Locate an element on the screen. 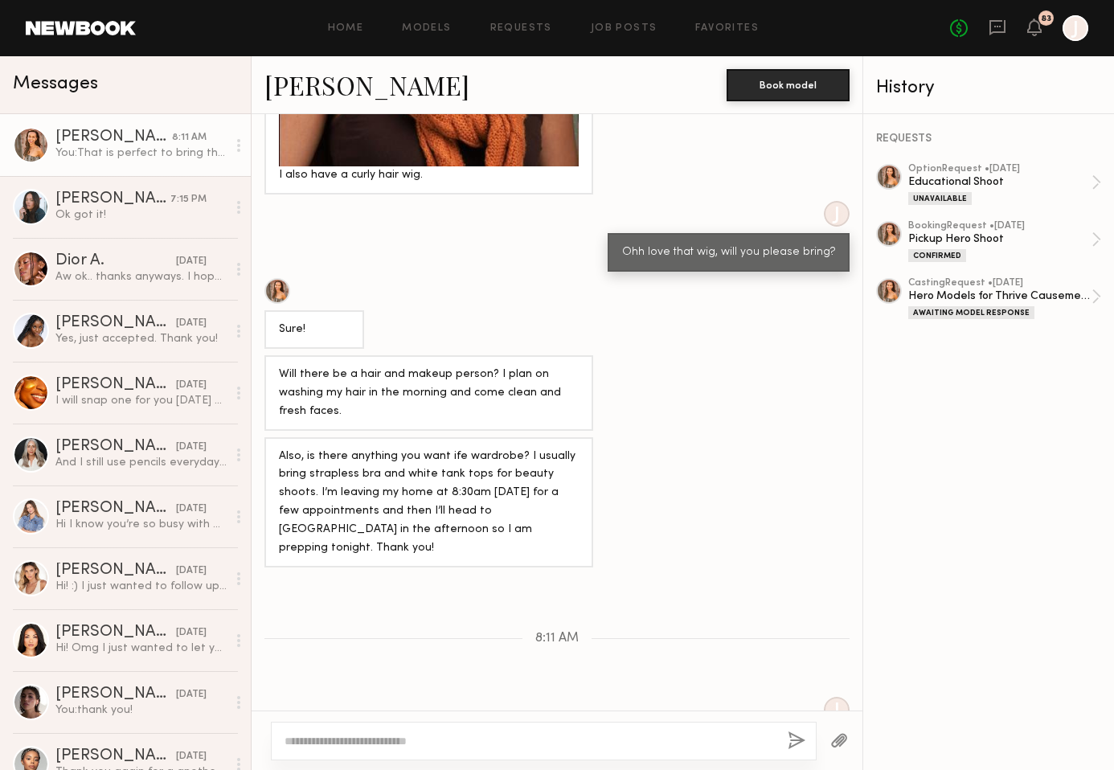 This screenshot has height=770, width=1114. div: Also, is there anything you want ife wardrobe? I usually bring strapless bra and white tank tops ... is located at coordinates (428, 503).